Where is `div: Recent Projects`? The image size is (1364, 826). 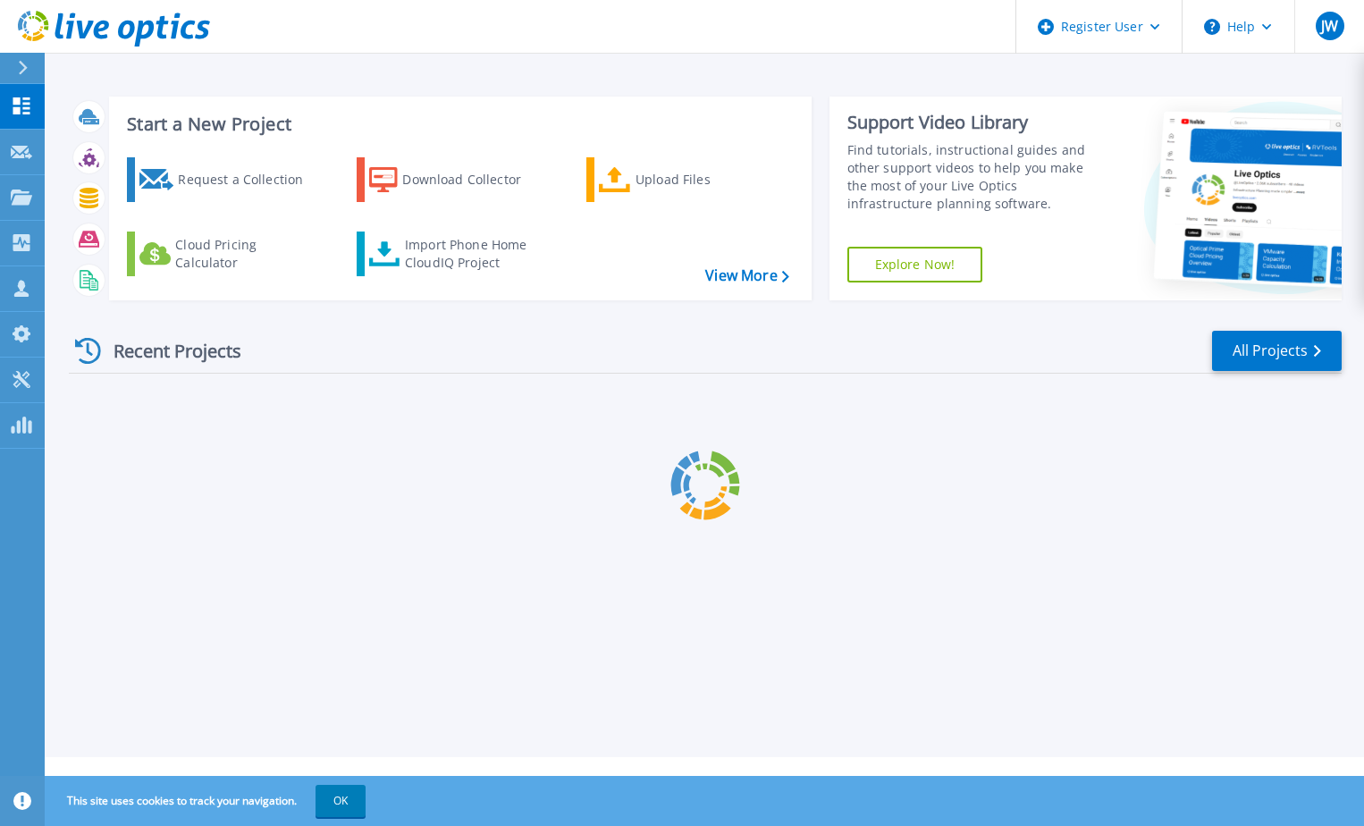 div: Recent Projects is located at coordinates (167, 350).